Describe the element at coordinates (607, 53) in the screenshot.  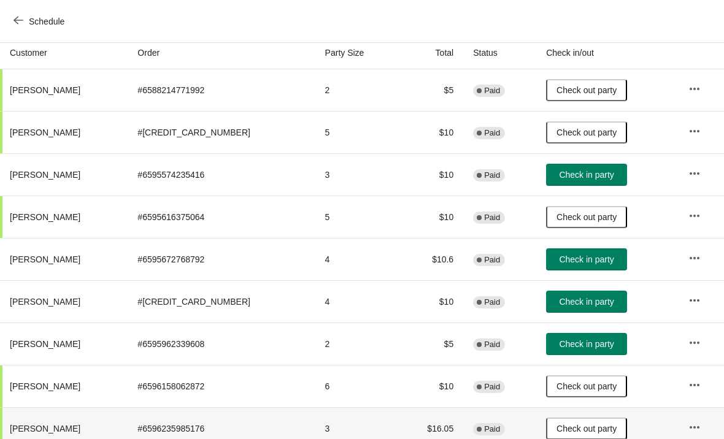
I see `th: Check in/out` at that location.